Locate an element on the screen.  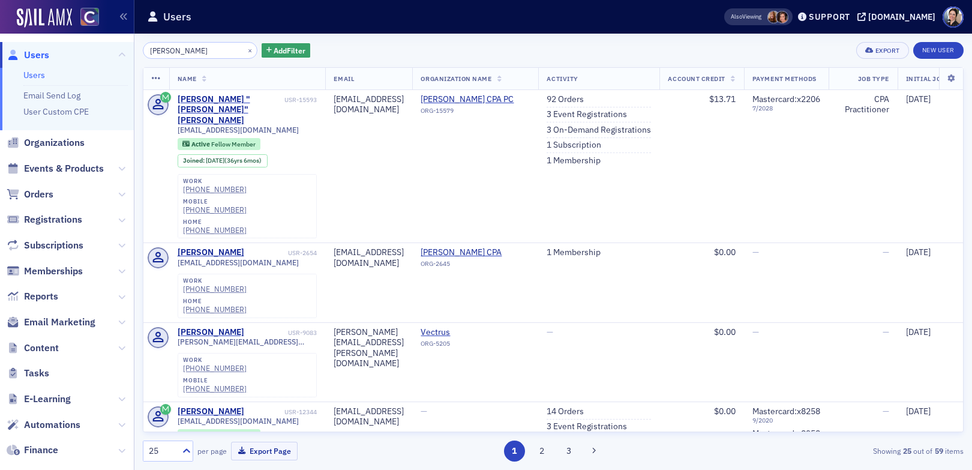
span: Mastercard : x2206 is located at coordinates (786, 99).